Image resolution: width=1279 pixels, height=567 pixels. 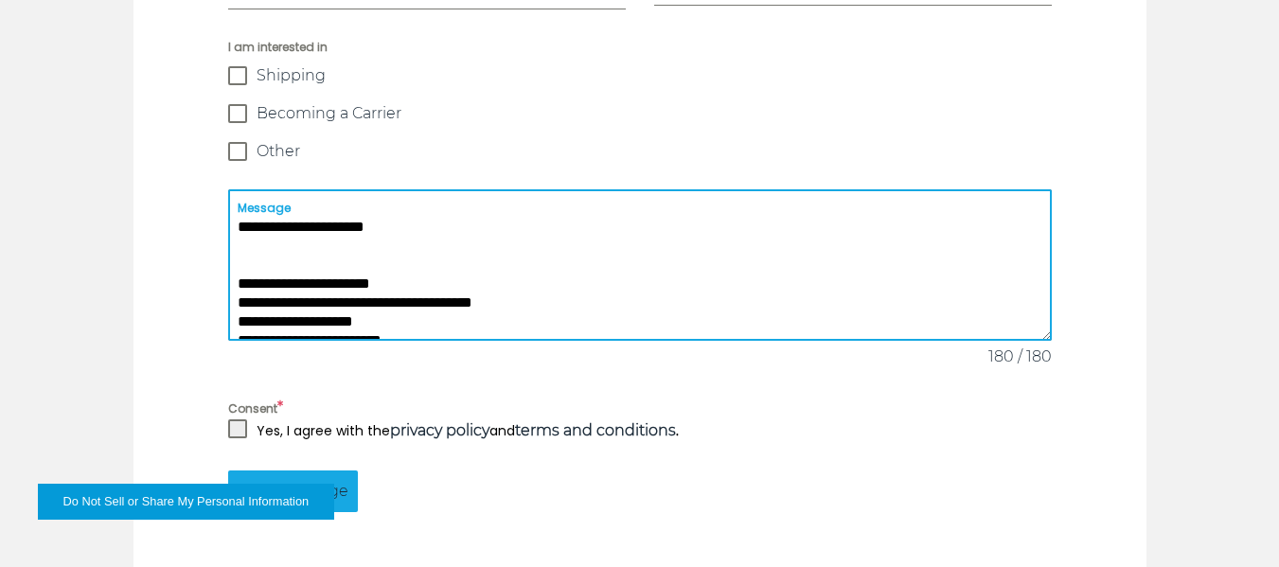 What do you see at coordinates (640, 47) in the screenshot?
I see `span: I am interested in` at bounding box center [640, 47].